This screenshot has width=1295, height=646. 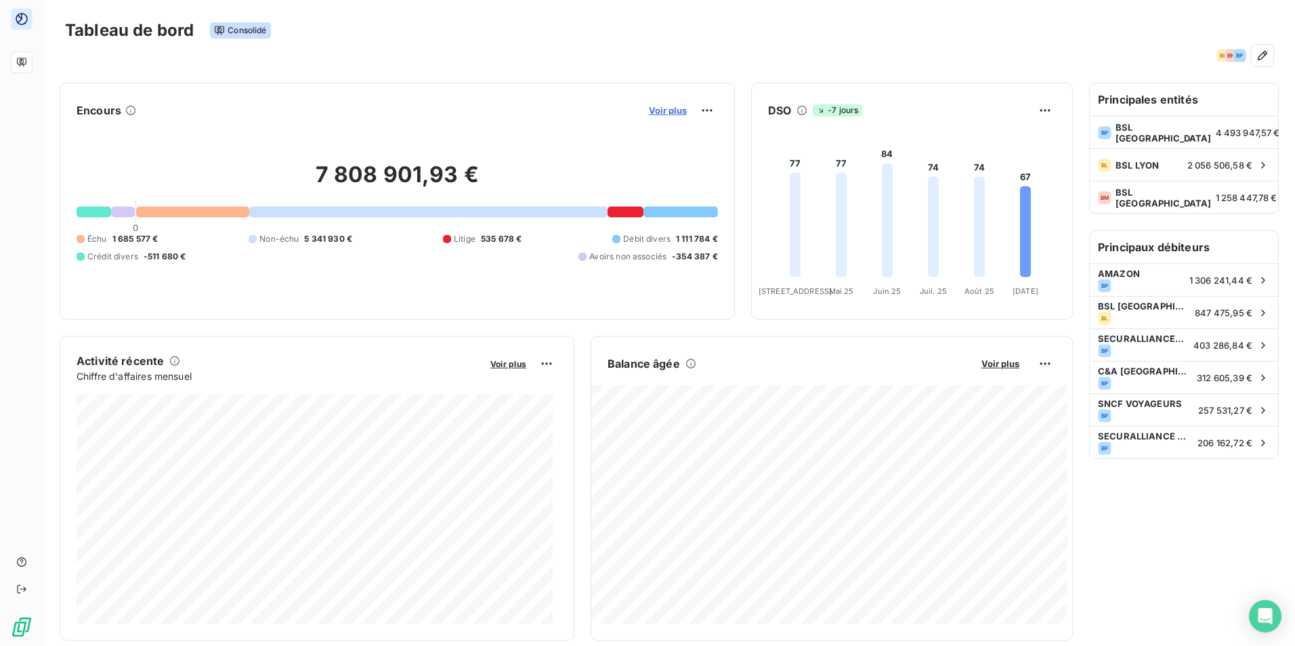 What do you see at coordinates (397, 182) in the screenshot?
I see `h2: 7 808 901,93 €` at bounding box center [397, 182].